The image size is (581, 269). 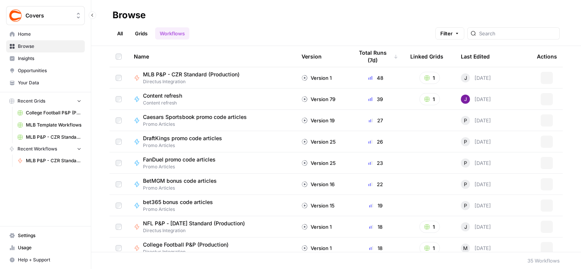 I want to click on a: Content refreshContent refresh, so click(x=211, y=99).